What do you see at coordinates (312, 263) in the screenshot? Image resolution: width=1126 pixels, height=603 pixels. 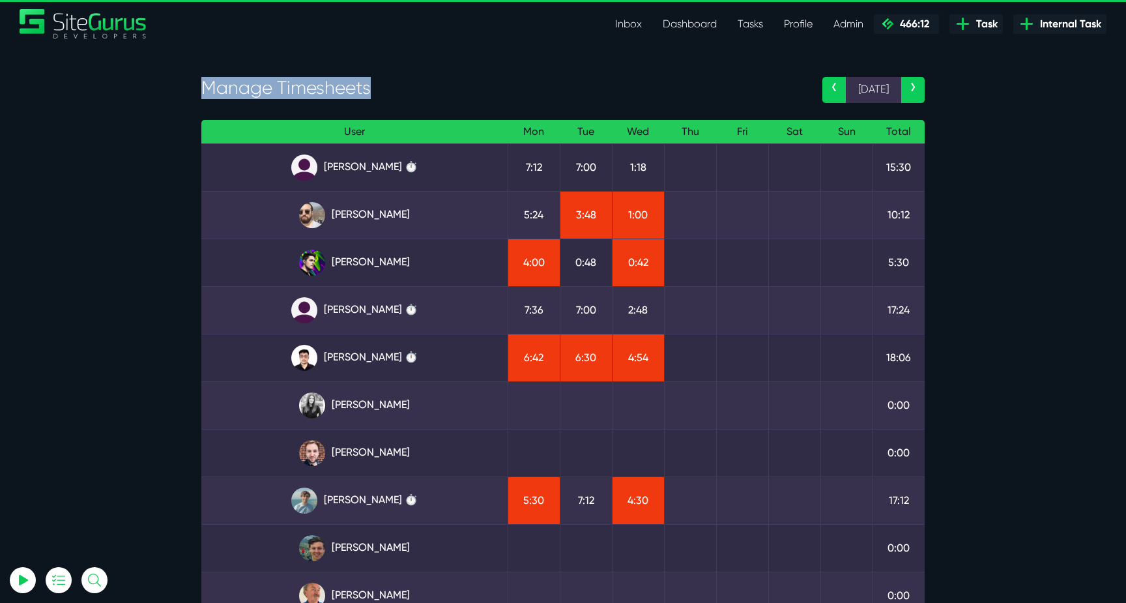 I see `img: rxuxidhawjjb44sgel4e.png` at bounding box center [312, 263].